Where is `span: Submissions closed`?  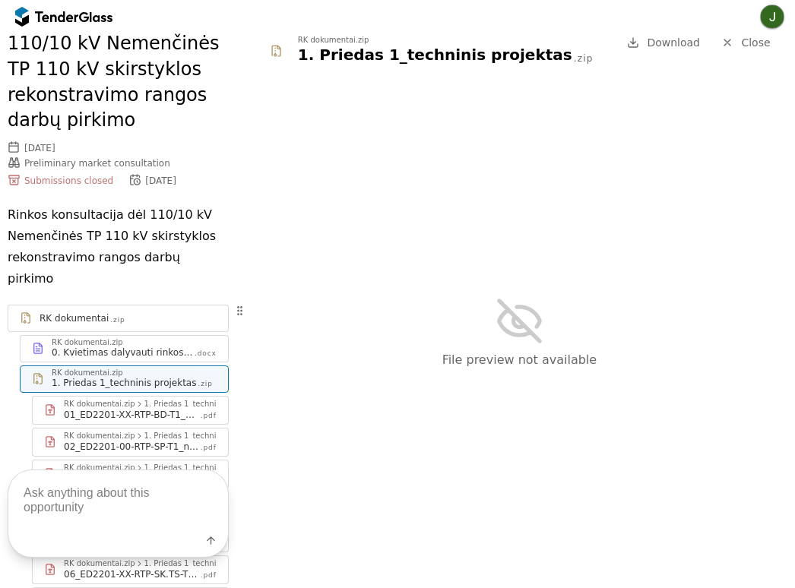
span: Submissions closed is located at coordinates (68, 181).